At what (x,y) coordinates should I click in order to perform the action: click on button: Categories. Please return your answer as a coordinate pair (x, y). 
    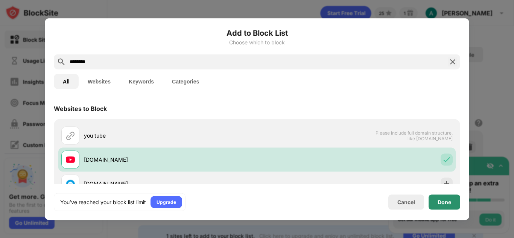
    Looking at the image, I should click on (186, 81).